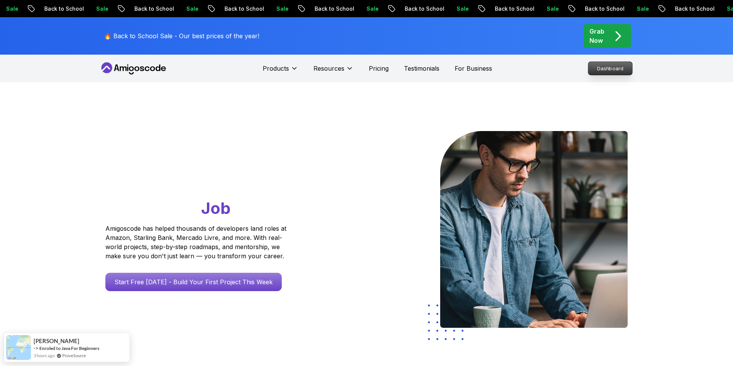 The image size is (733, 366). Describe the element at coordinates (333, 71) in the screenshot. I see `button: Resources` at that location.